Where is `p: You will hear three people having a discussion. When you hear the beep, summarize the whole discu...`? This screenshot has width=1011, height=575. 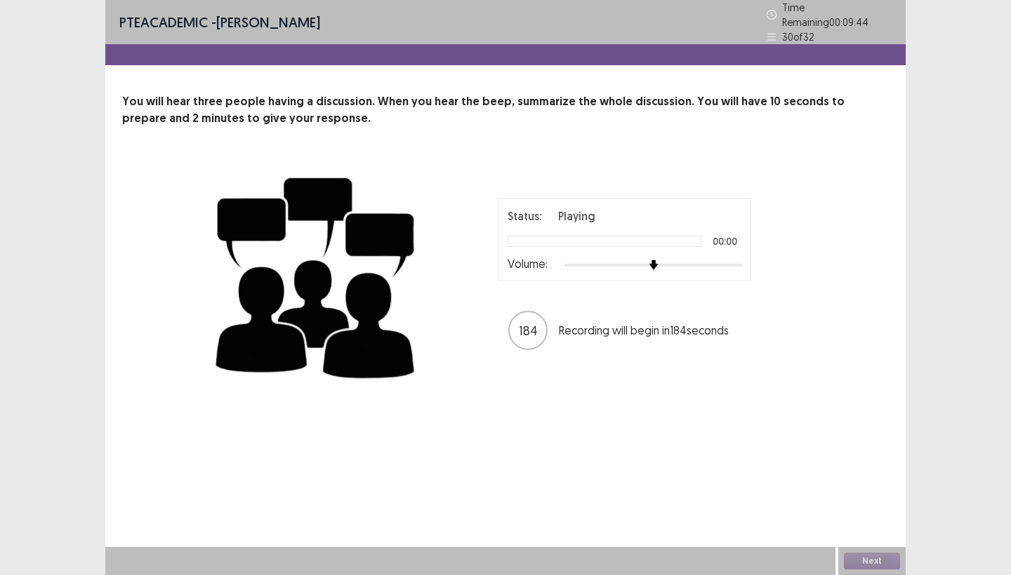
p: You will hear three people having a discussion. When you hear the beep, summarize the whole discu... is located at coordinates (505, 110).